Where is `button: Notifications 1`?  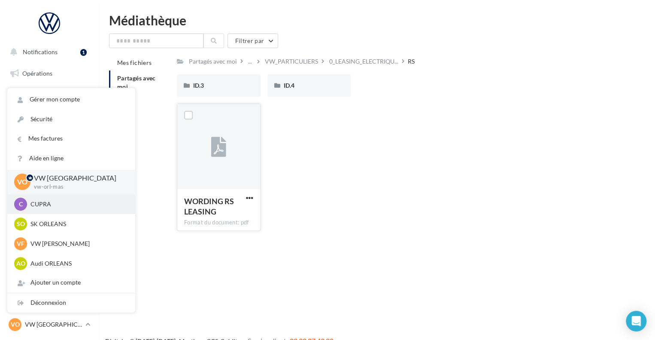
button: Notifications 1 is located at coordinates (48, 52).